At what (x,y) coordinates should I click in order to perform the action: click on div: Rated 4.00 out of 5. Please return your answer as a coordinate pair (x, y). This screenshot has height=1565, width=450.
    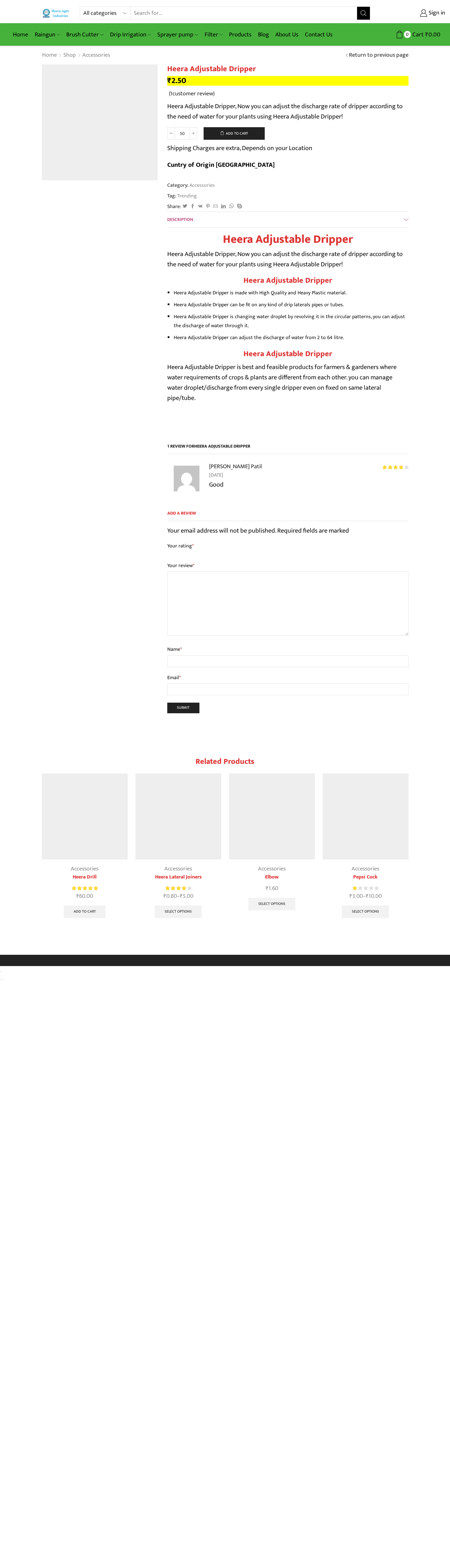
    Looking at the image, I should click on (178, 888).